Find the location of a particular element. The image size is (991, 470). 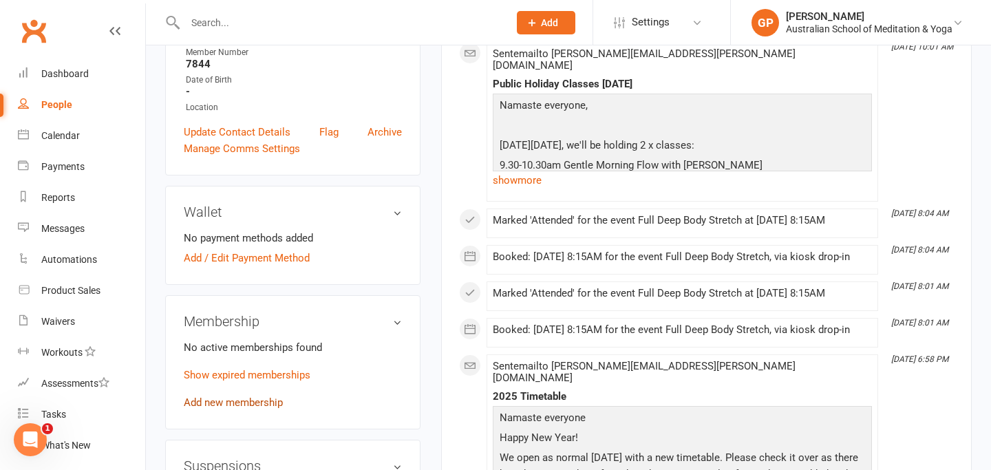

h3: Membership is located at coordinates (293, 322).